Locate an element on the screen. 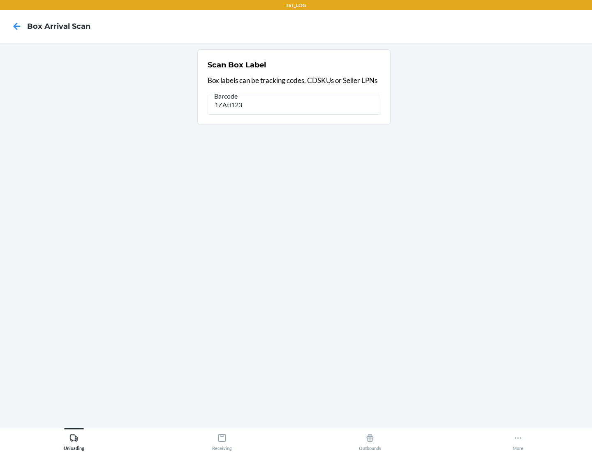  h2: Scan Box Label is located at coordinates (237, 65).